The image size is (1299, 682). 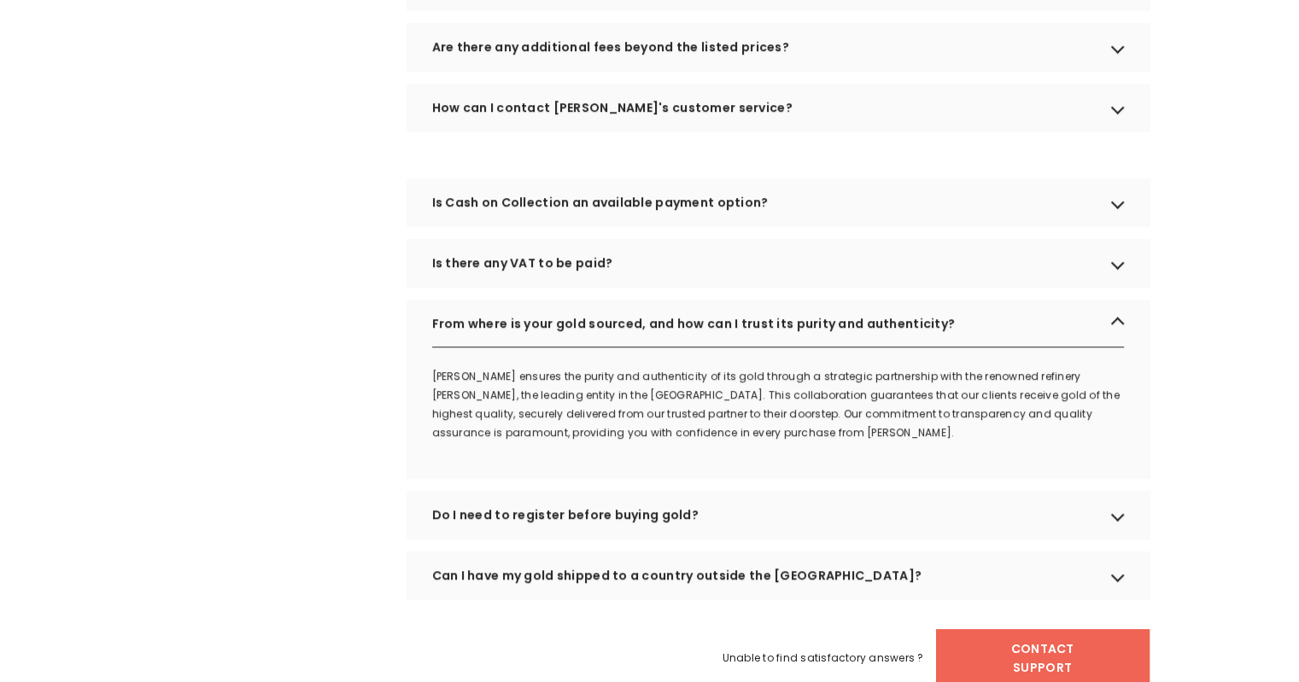 I want to click on div: Is Cash on Collection an available payment option?, so click(x=778, y=202).